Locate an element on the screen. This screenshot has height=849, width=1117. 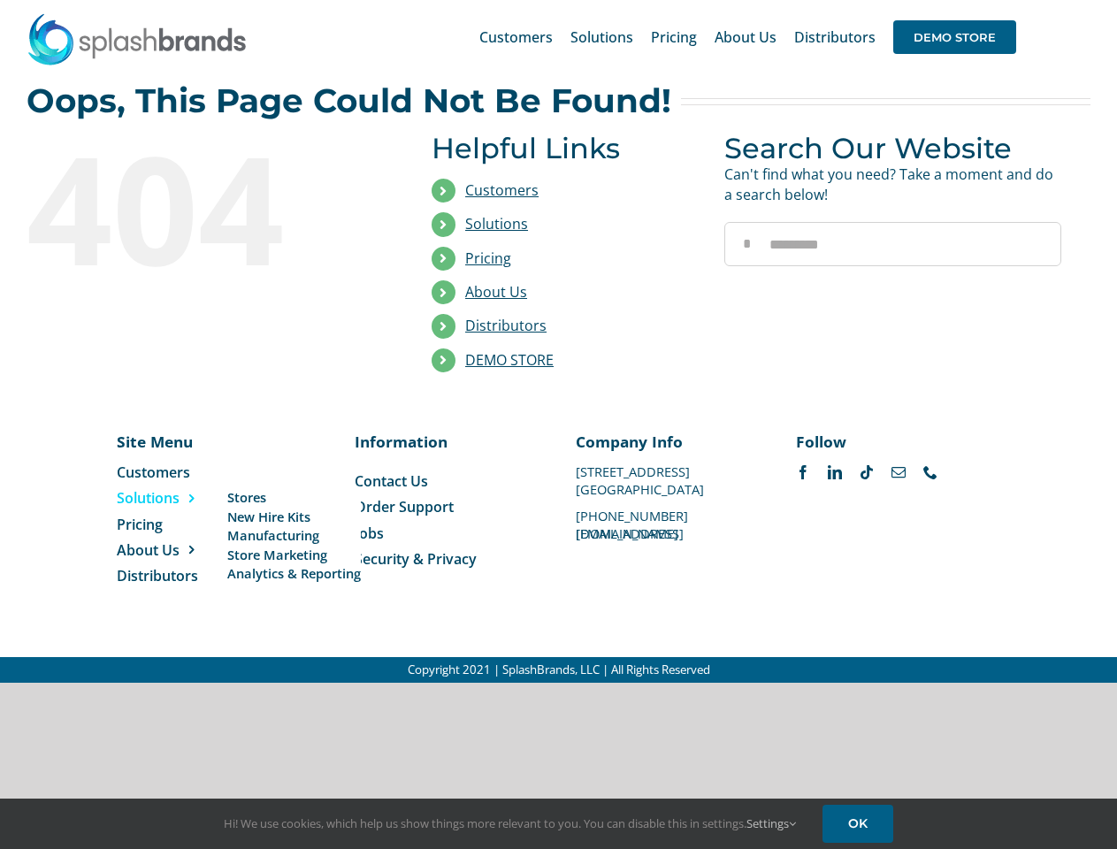
a: OK is located at coordinates (858, 823).